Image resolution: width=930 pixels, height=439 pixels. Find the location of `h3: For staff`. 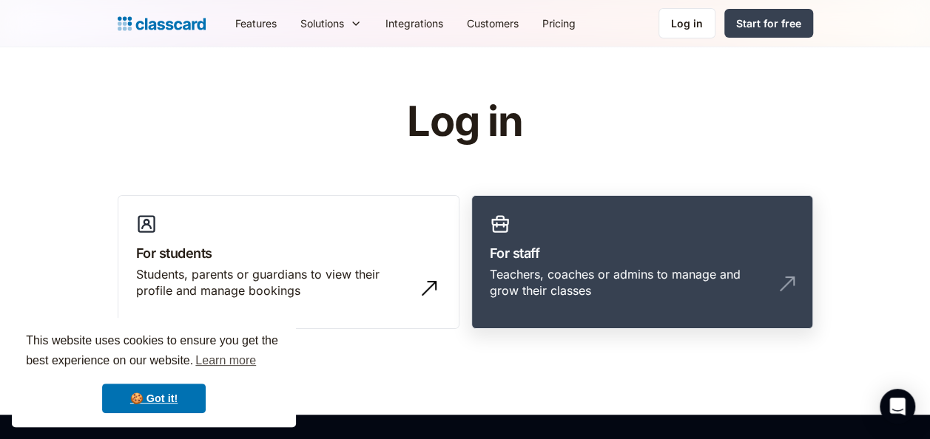

h3: For staff is located at coordinates (642, 253).